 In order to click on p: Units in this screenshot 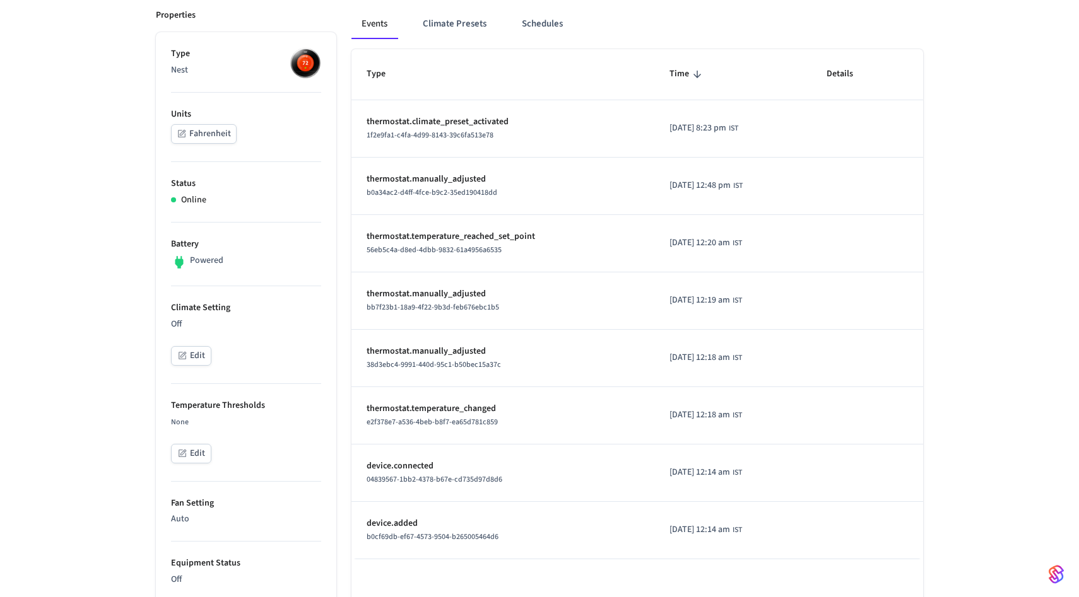, I will do `click(246, 114)`.